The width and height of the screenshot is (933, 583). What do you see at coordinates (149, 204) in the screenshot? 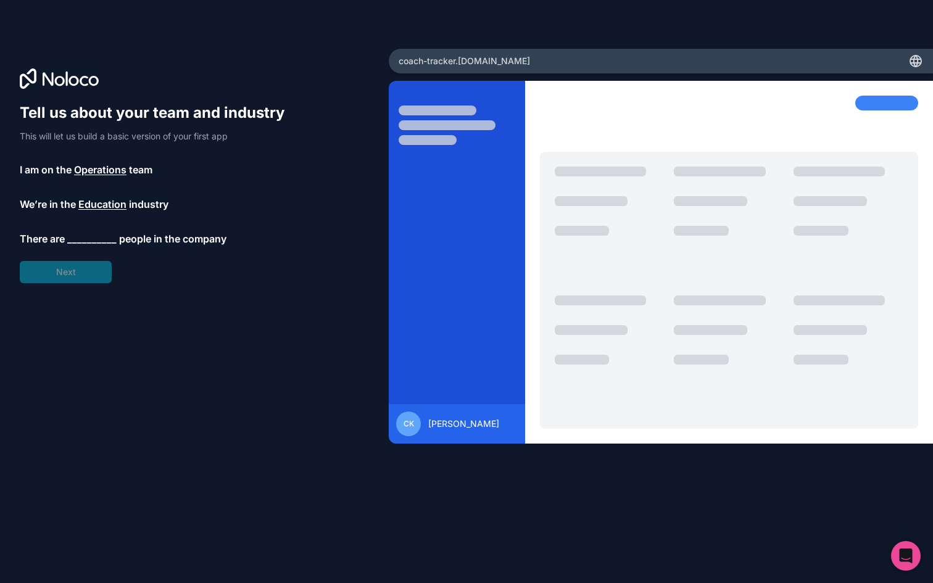
I see `span: industry` at bounding box center [149, 204].